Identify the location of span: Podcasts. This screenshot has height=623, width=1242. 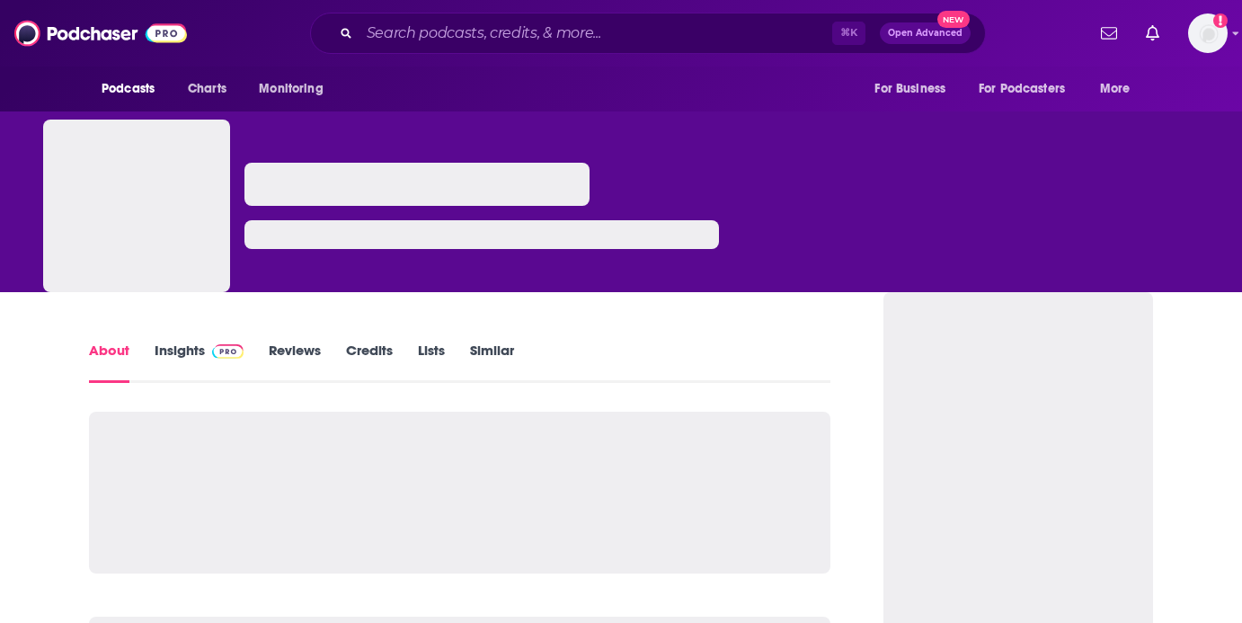
(128, 89).